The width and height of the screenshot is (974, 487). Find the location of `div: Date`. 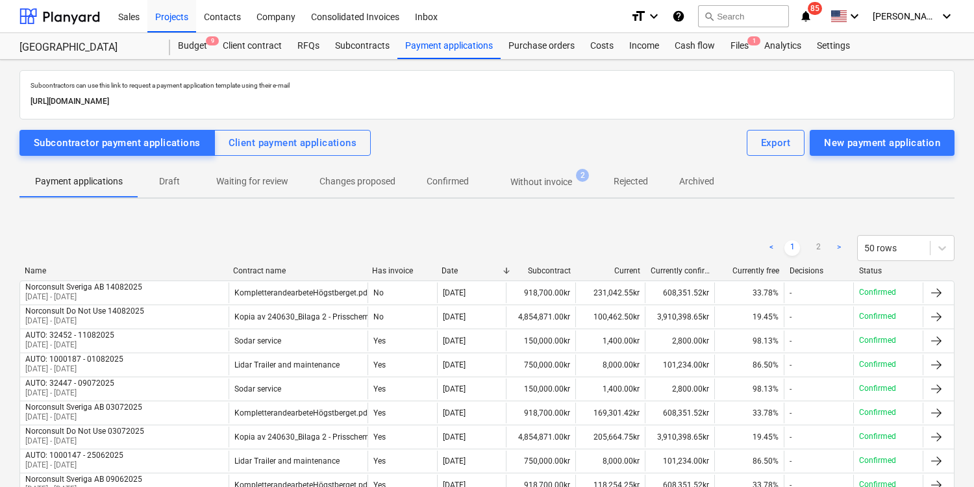

div: Date is located at coordinates (471, 271).